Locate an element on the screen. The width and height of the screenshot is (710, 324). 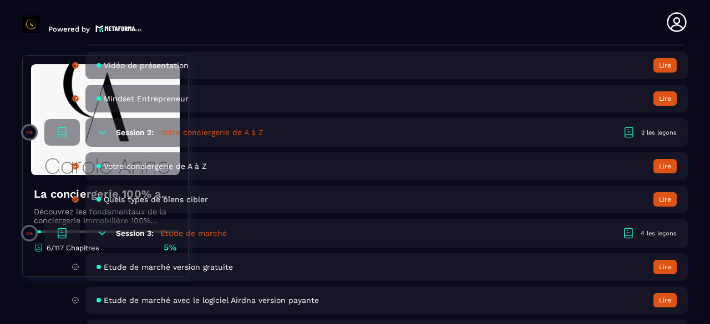
span: Quels types de biens cibler is located at coordinates (156, 200).